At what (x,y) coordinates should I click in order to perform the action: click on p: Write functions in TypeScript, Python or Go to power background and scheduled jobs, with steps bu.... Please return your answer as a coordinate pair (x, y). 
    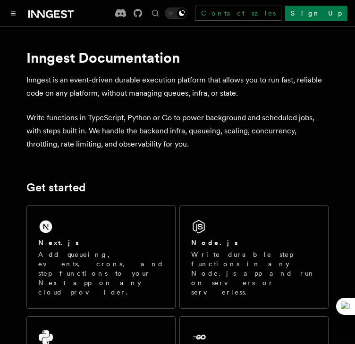
    Looking at the image, I should click on (177, 131).